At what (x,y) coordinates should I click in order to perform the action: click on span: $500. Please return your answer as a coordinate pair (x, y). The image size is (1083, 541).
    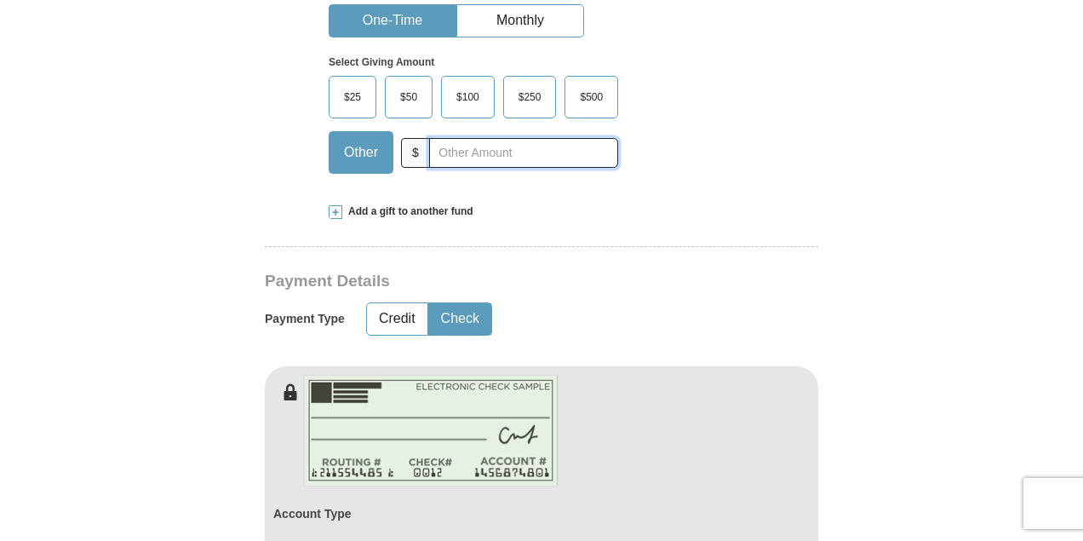
    Looking at the image, I should click on (591, 97).